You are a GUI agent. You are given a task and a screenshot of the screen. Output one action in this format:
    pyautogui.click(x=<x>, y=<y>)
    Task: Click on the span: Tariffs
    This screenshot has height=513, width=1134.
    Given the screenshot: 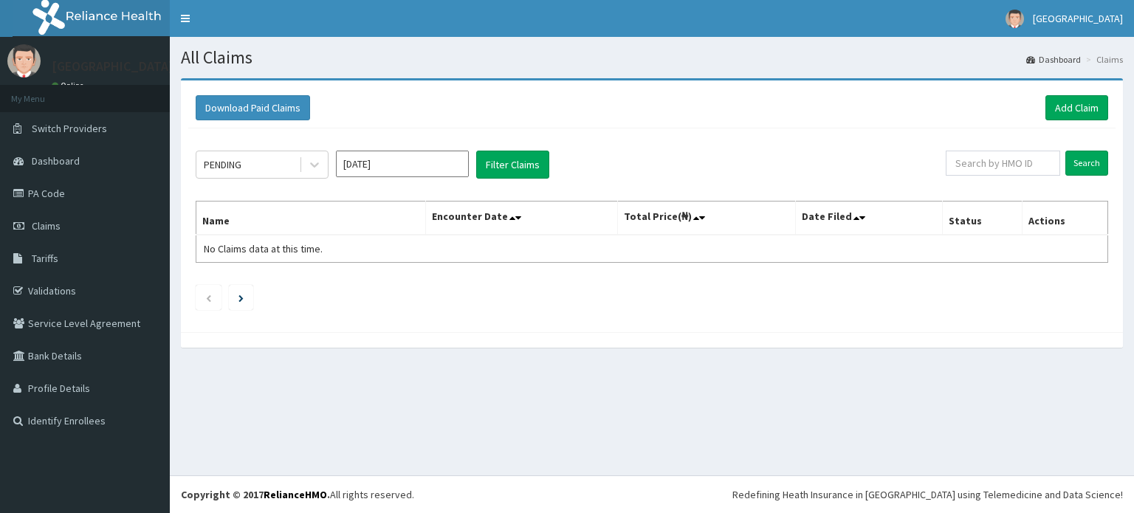 What is the action you would take?
    pyautogui.click(x=45, y=258)
    